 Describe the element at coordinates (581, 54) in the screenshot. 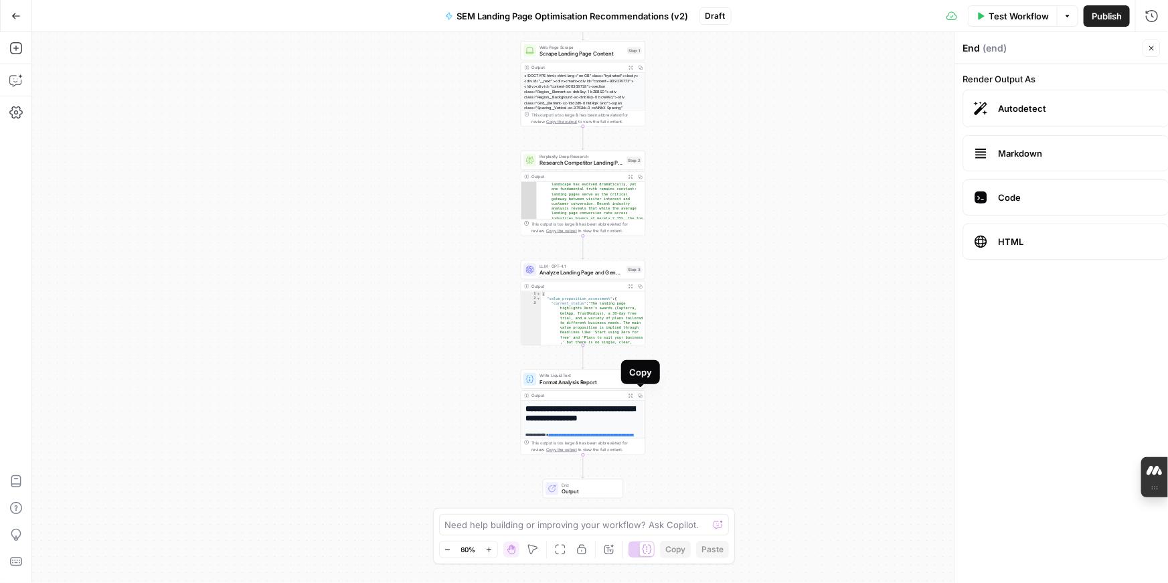

I see `span: Scrape Landing Page Content` at that location.